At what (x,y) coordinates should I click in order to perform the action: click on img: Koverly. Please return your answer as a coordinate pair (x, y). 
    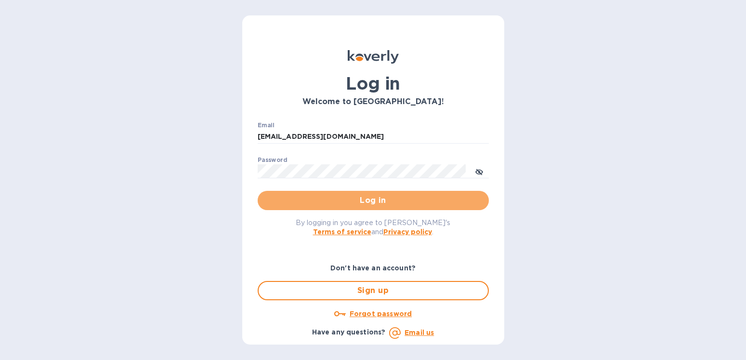
    Looking at the image, I should click on (373, 57).